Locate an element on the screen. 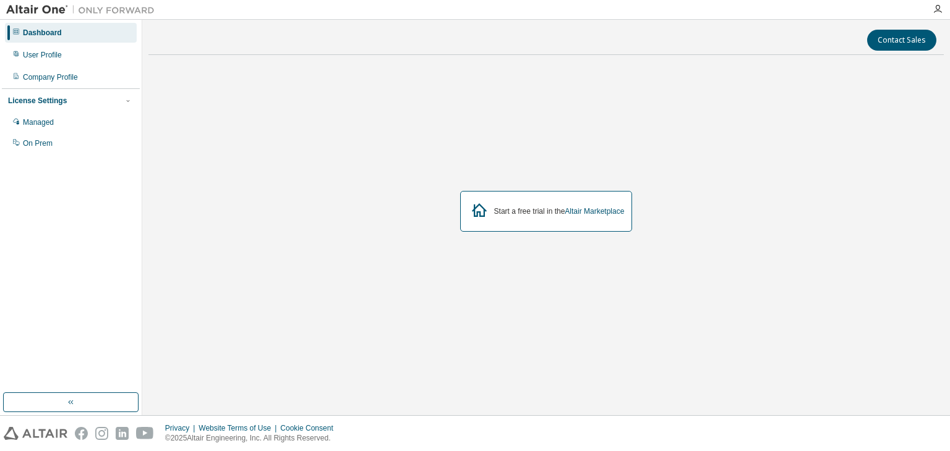 The width and height of the screenshot is (950, 451). img: linkedin.svg is located at coordinates (122, 434).